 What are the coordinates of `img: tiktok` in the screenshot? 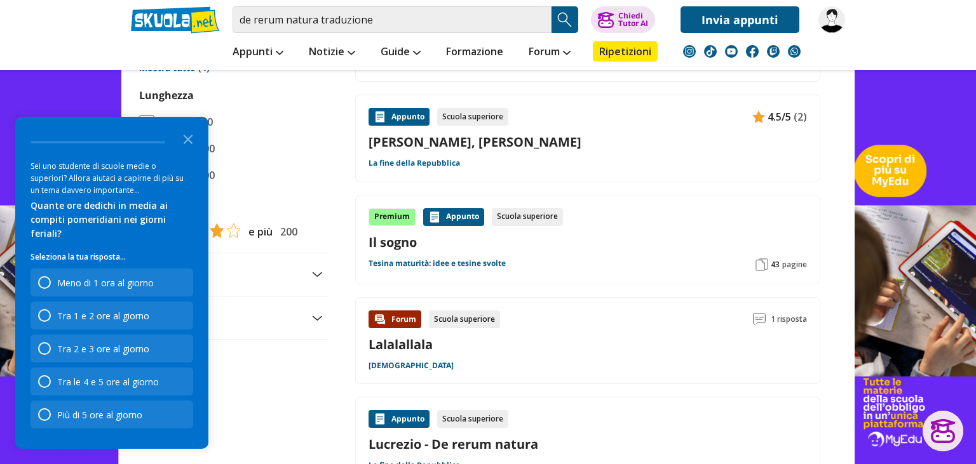 It's located at (710, 51).